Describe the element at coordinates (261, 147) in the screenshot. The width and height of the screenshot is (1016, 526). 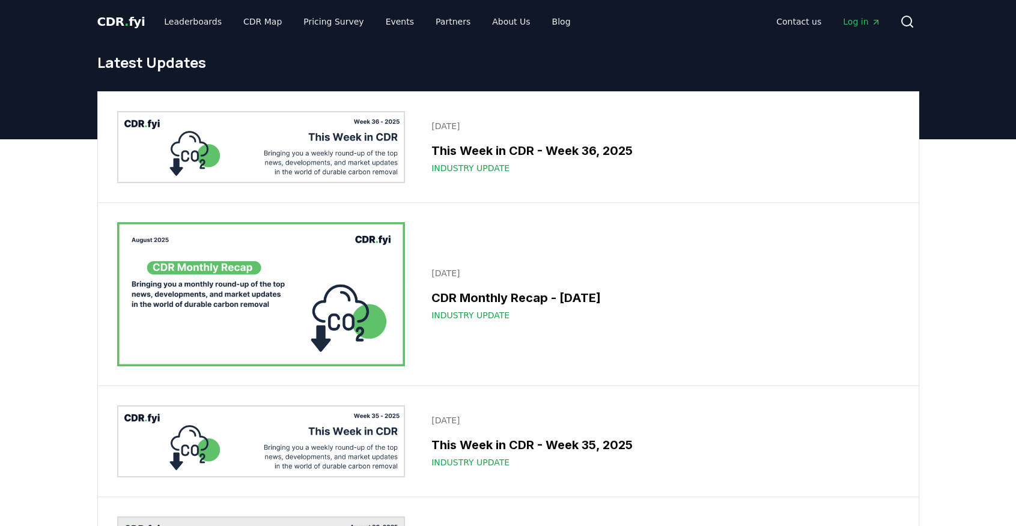
I see `img: This Week in CDR - Week 36, 2025 blog post image` at that location.